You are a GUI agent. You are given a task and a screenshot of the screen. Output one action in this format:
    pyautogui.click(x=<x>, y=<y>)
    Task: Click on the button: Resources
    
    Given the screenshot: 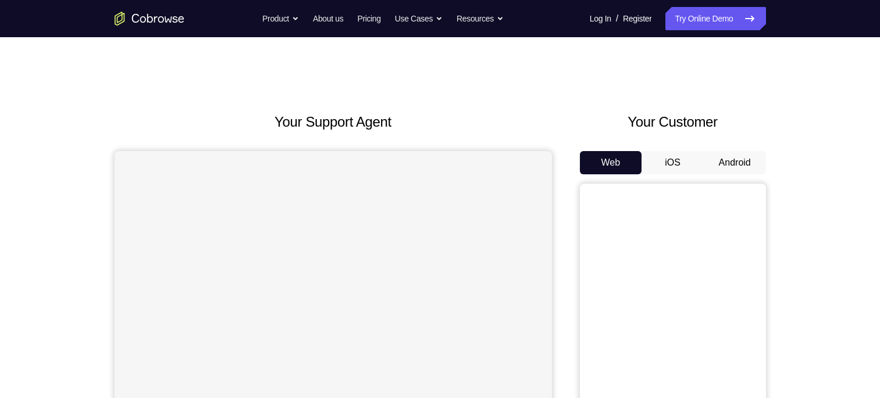 What is the action you would take?
    pyautogui.click(x=480, y=19)
    